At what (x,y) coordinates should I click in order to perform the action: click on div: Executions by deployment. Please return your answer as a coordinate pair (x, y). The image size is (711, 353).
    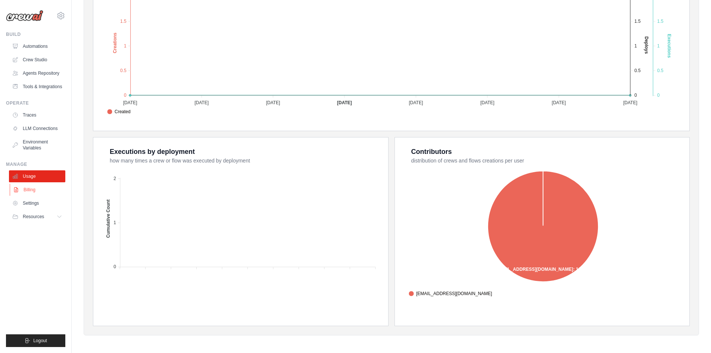
    Looking at the image, I should click on (152, 151).